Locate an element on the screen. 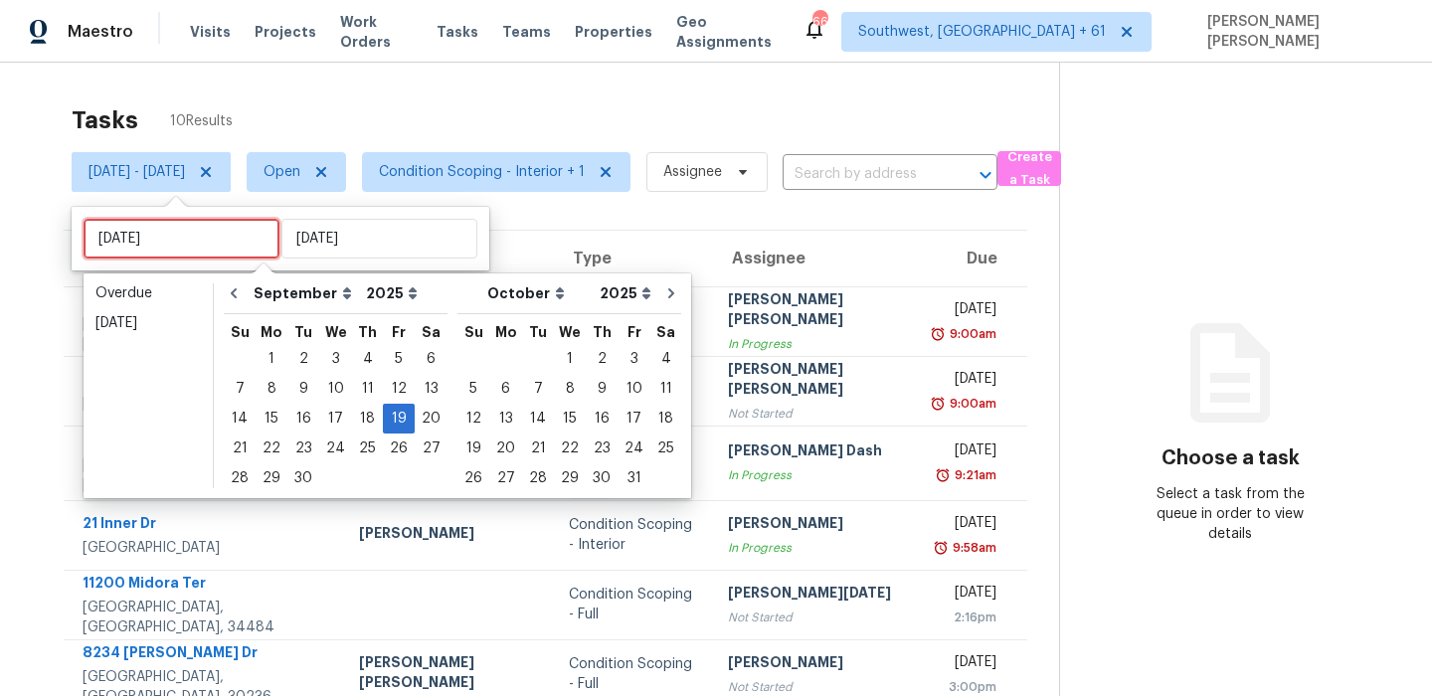 The image size is (1432, 696). div: 6 is located at coordinates (431, 359).